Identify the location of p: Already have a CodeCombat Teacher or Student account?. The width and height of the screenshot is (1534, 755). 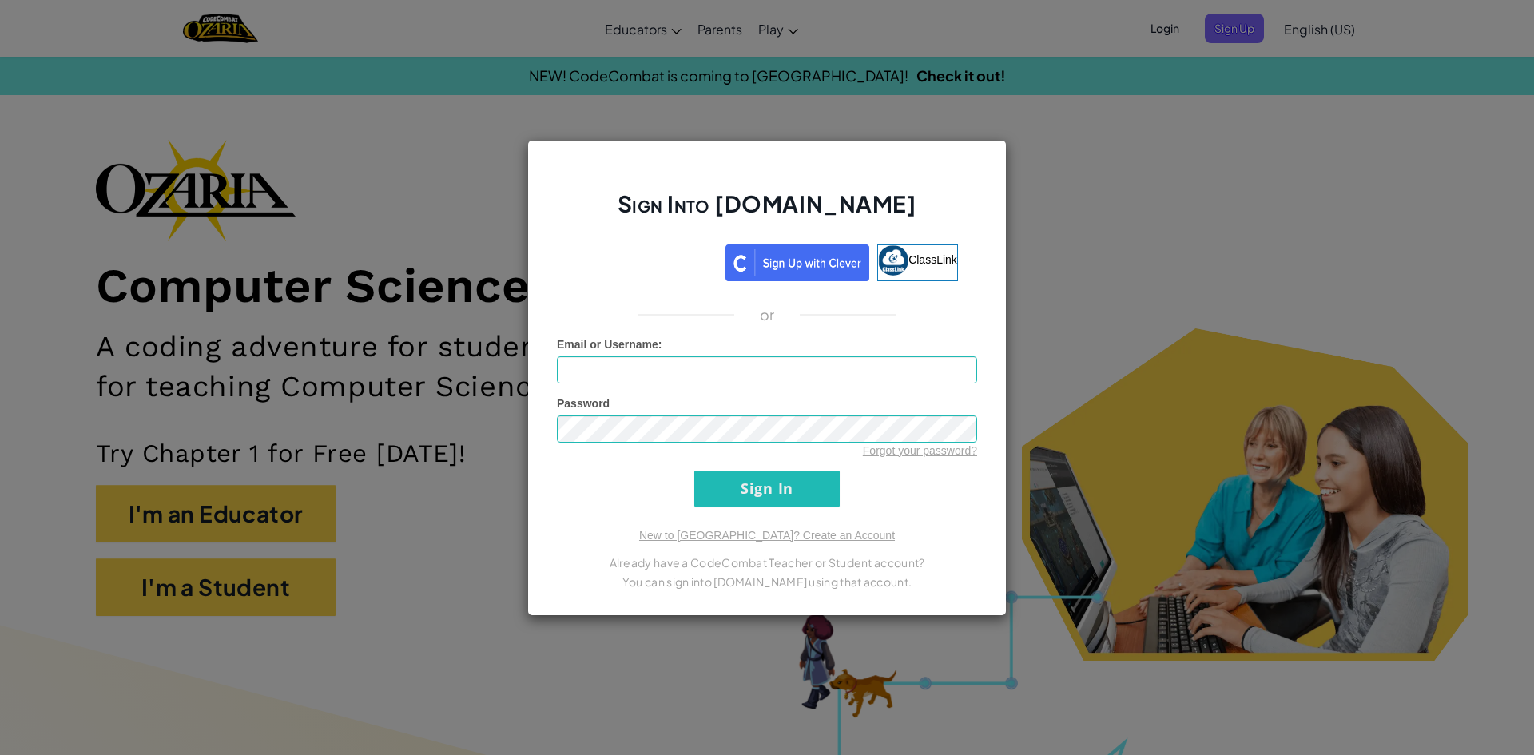
(767, 562).